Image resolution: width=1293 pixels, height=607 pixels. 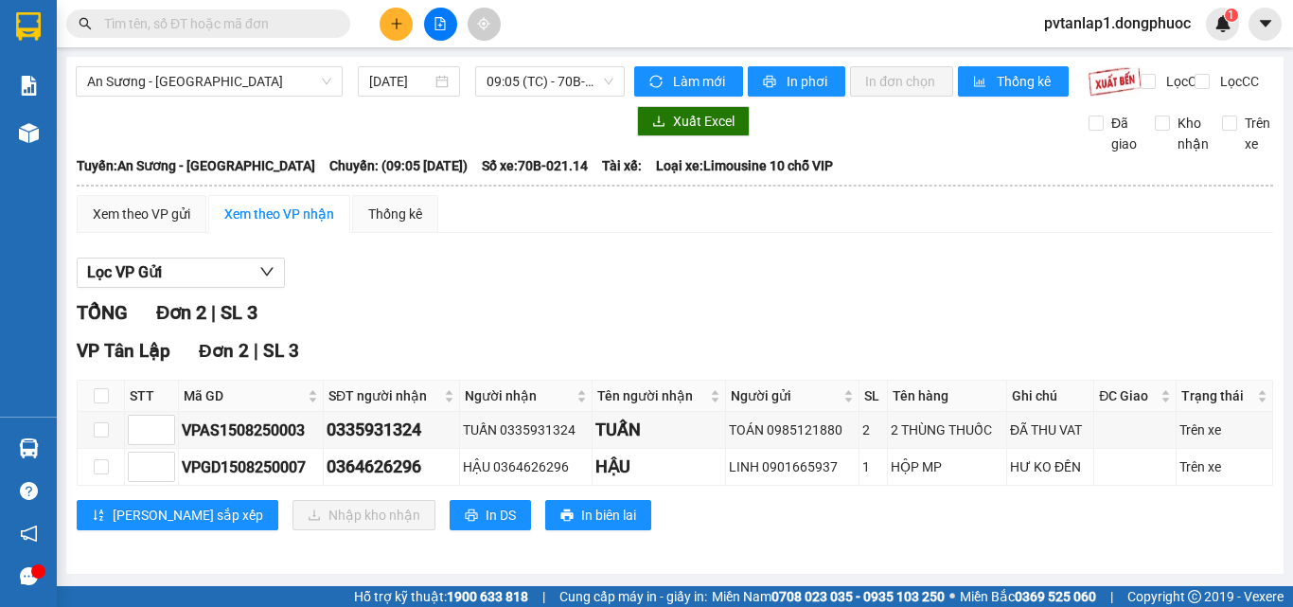 I want to click on span: Tên người nhận, so click(x=651, y=396).